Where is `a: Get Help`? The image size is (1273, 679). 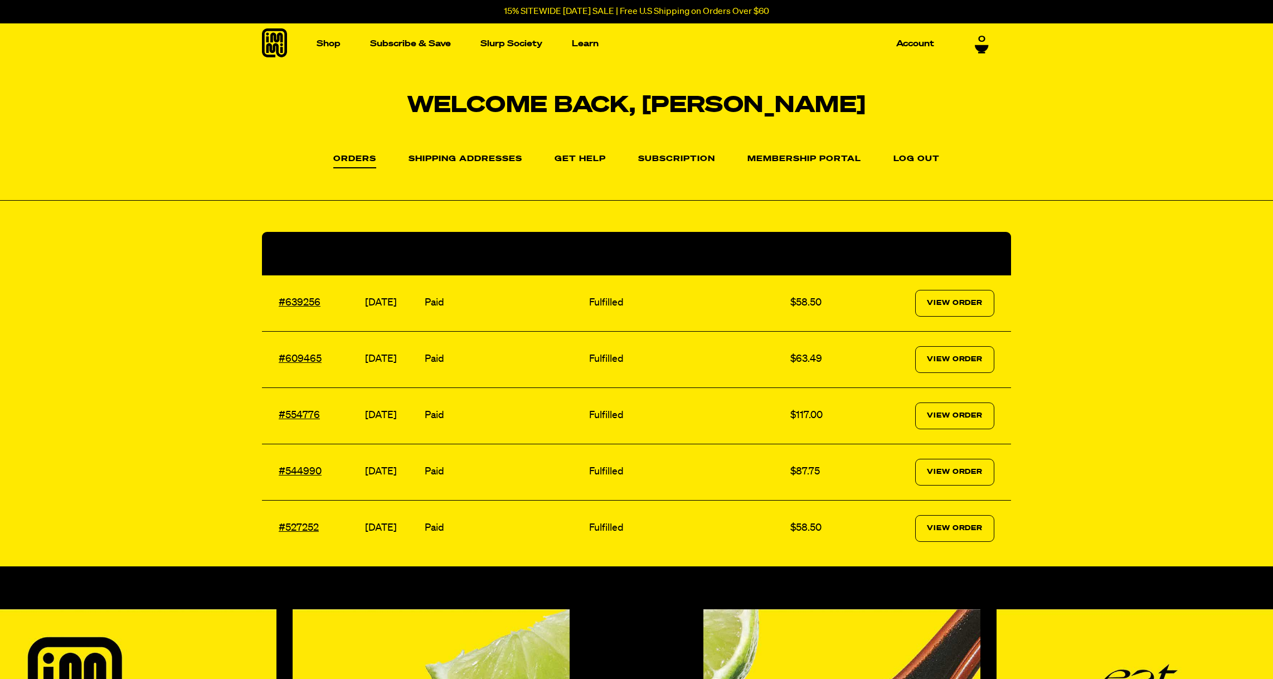
a: Get Help is located at coordinates (580, 159).